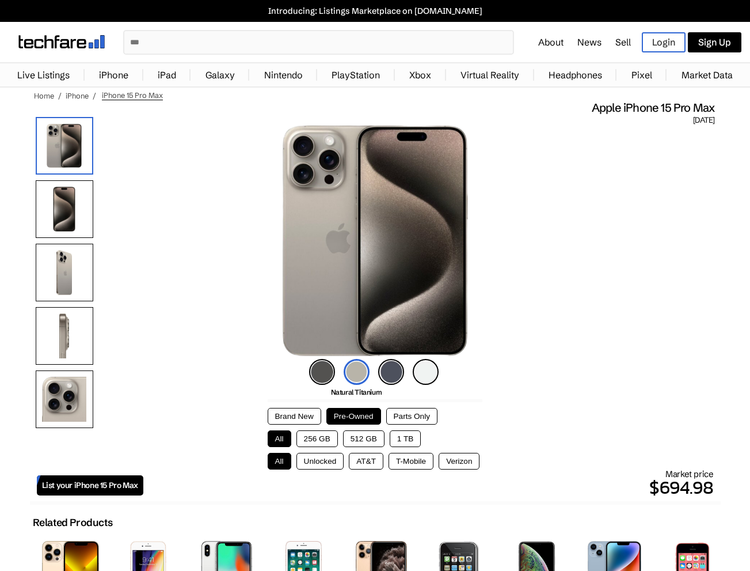 Image resolution: width=750 pixels, height=571 pixels. What do you see at coordinates (64, 336) in the screenshot?
I see `img: Side` at bounding box center [64, 336].